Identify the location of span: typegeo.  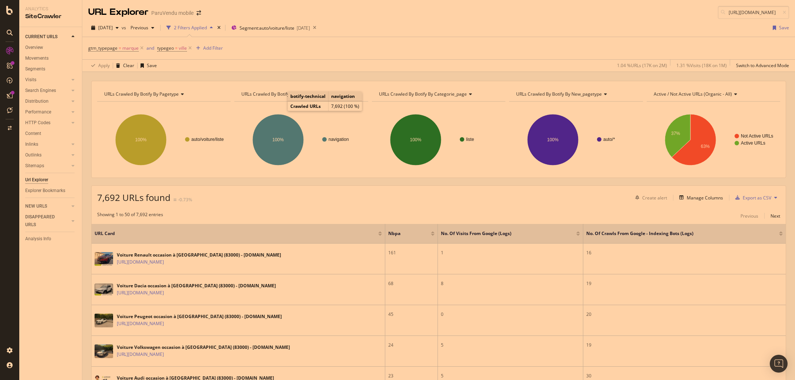
(165, 48).